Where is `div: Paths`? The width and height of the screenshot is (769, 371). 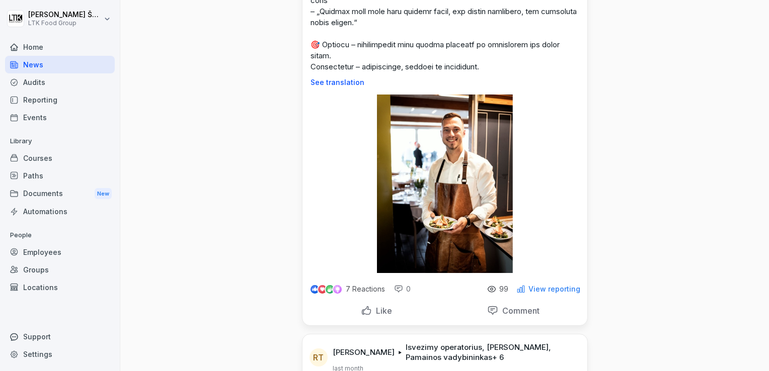 div: Paths is located at coordinates (60, 176).